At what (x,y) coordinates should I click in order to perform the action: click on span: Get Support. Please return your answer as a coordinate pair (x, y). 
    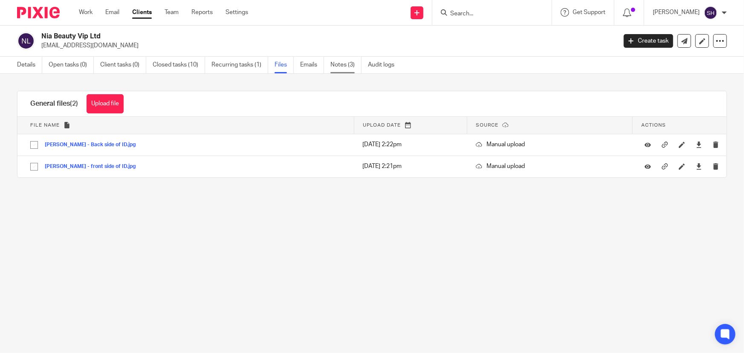
    Looking at the image, I should click on (589, 12).